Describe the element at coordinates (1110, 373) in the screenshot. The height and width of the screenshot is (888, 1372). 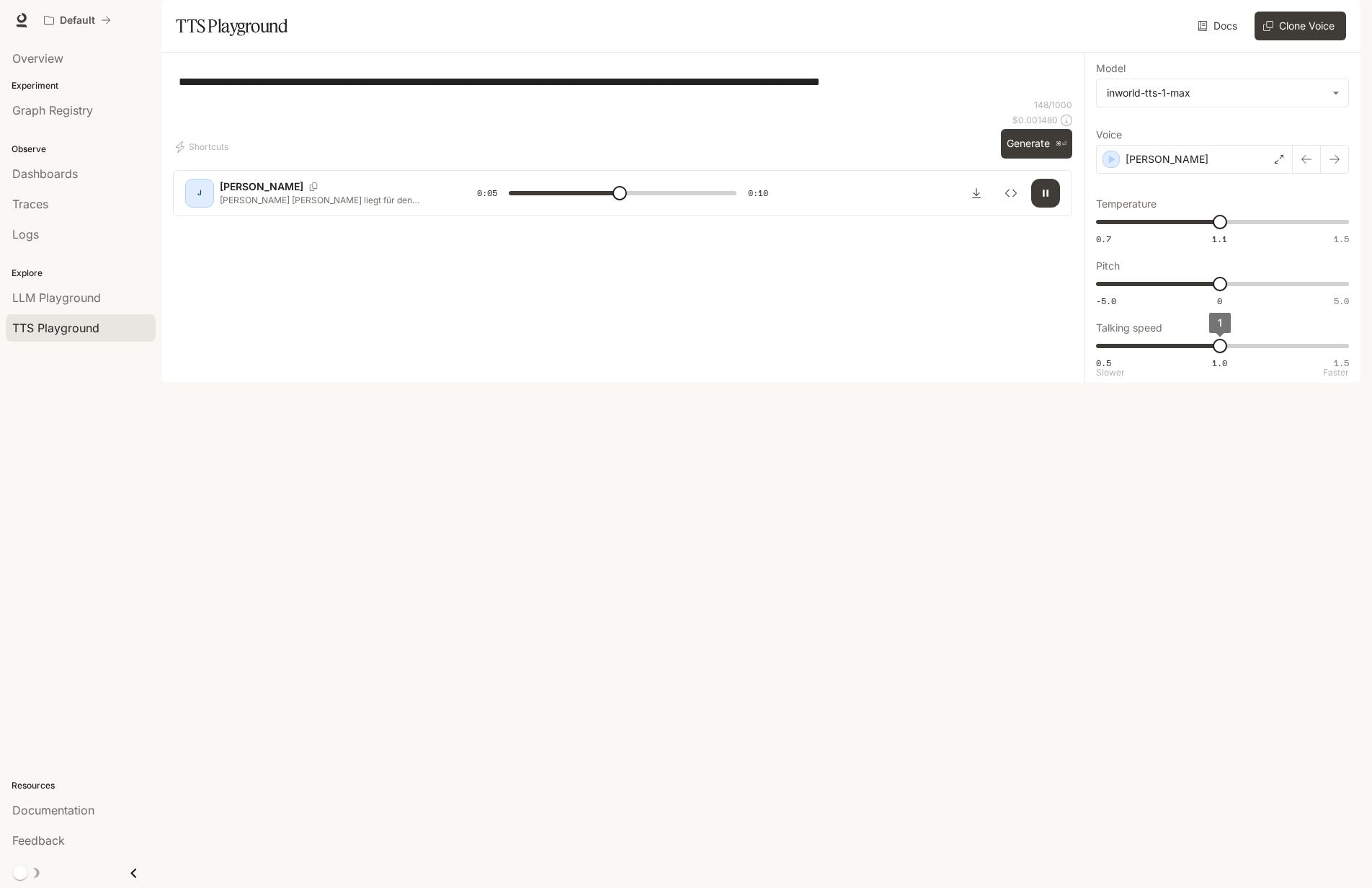
I see `p: Slower` at that location.